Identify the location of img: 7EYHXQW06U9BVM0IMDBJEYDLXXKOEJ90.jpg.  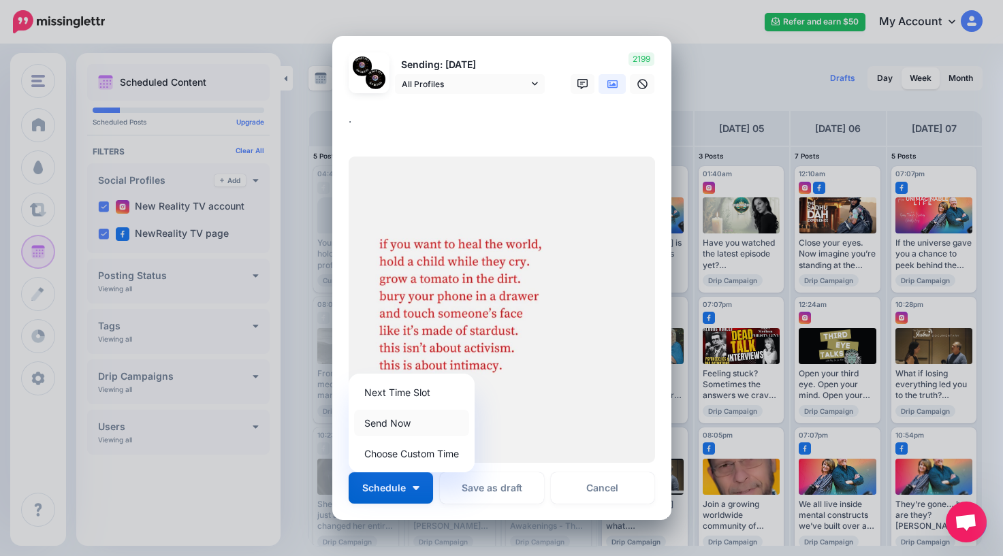
(502, 310).